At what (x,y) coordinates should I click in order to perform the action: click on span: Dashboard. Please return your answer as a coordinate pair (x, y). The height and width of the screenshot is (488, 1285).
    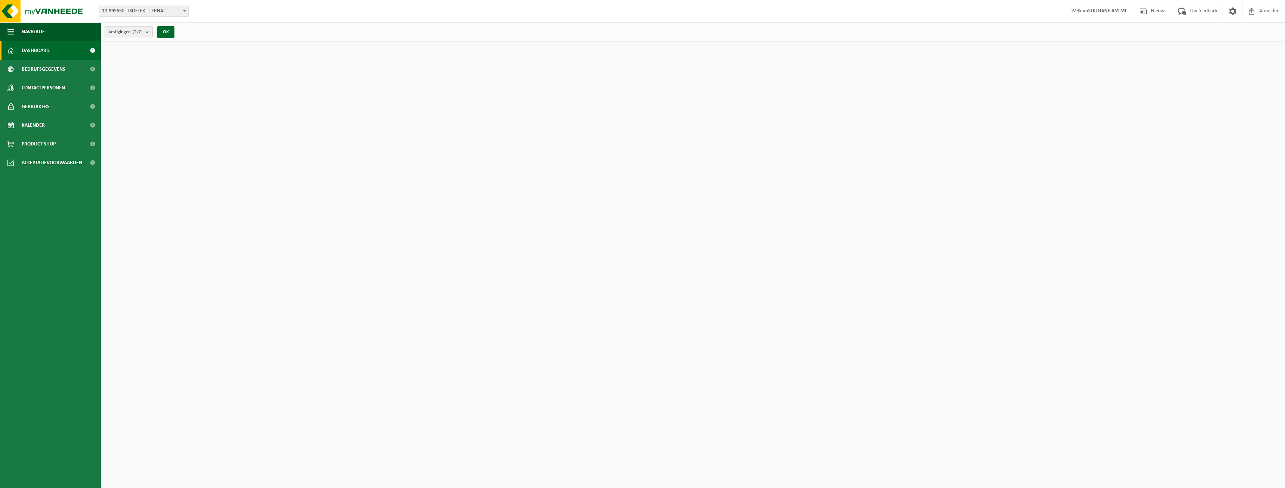
    Looking at the image, I should click on (35, 50).